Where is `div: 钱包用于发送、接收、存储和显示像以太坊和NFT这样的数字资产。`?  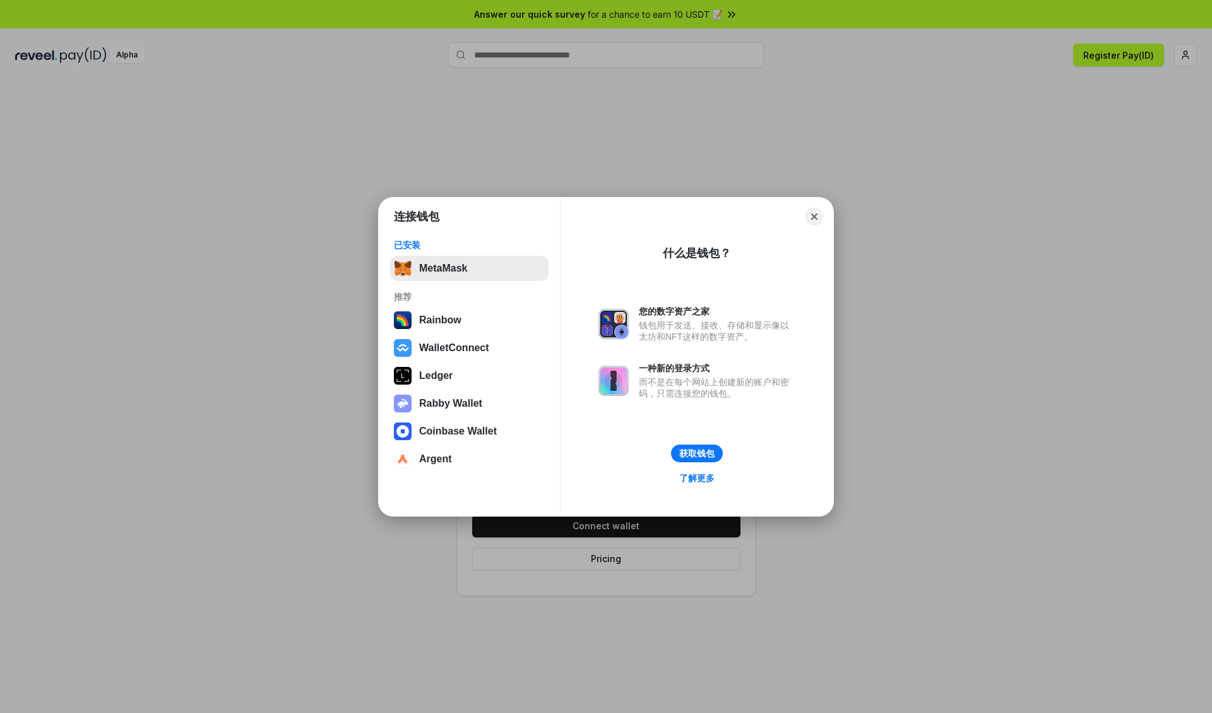
div: 钱包用于发送、接收、存储和显示像以太坊和NFT这样的数字资产。 is located at coordinates (717, 331).